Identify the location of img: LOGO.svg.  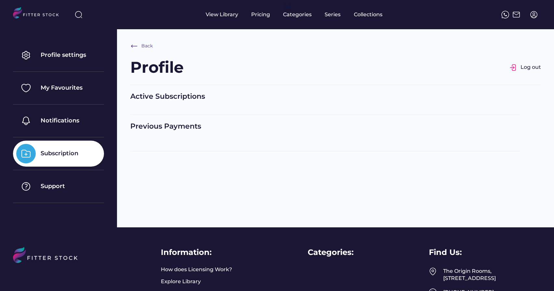
(39, 14).